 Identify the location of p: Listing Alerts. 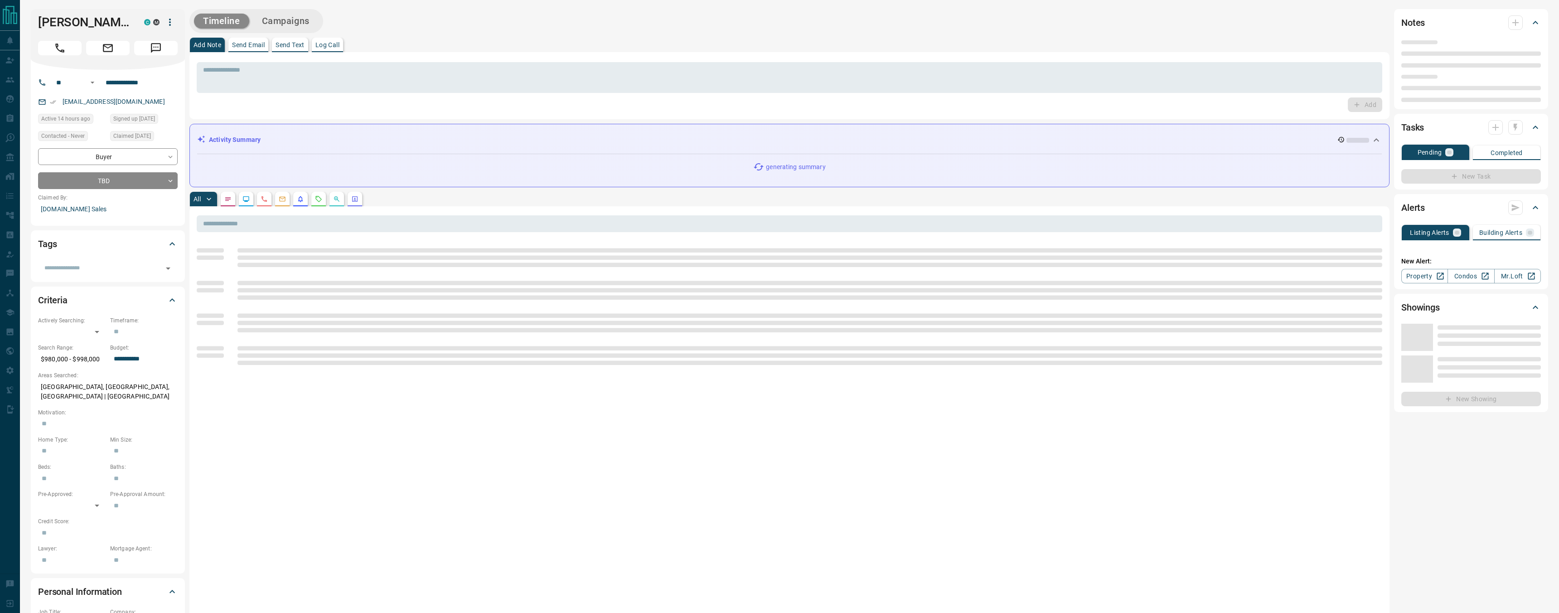
(1429, 232).